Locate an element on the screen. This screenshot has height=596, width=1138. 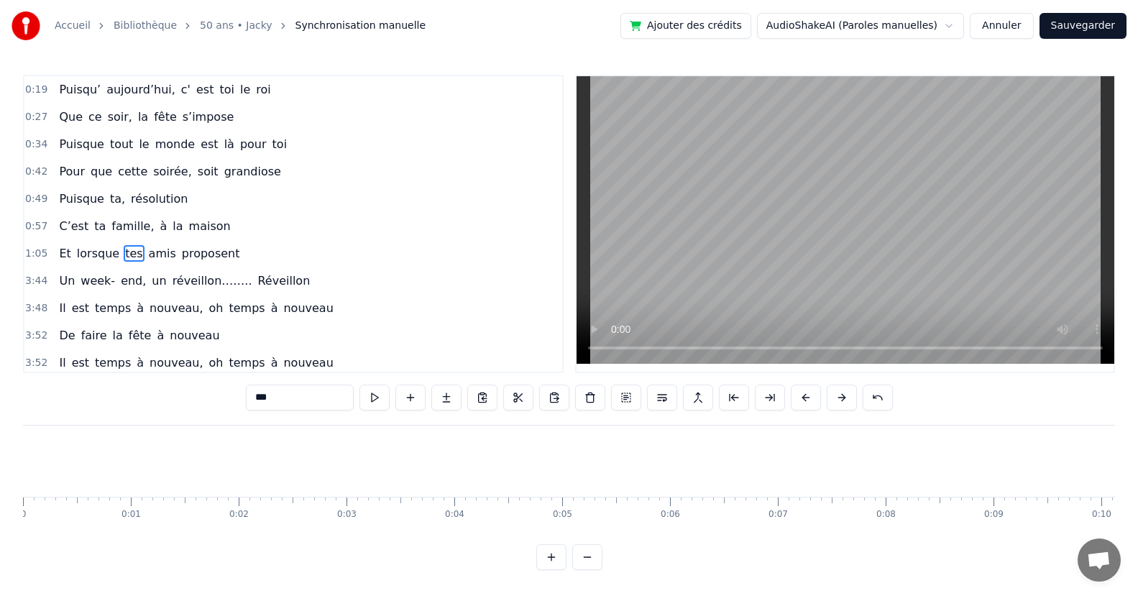
span: pour is located at coordinates (253, 144).